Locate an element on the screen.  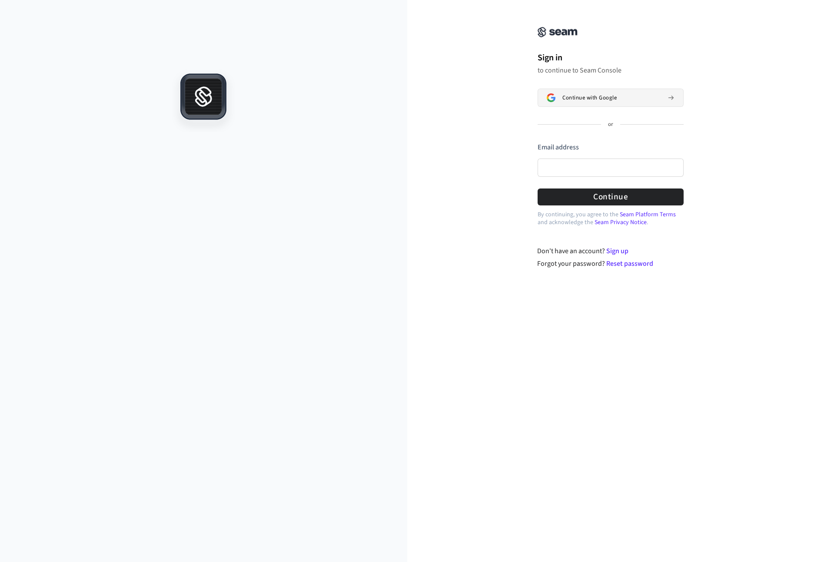
div: Don't have an account? is located at coordinates (610, 251).